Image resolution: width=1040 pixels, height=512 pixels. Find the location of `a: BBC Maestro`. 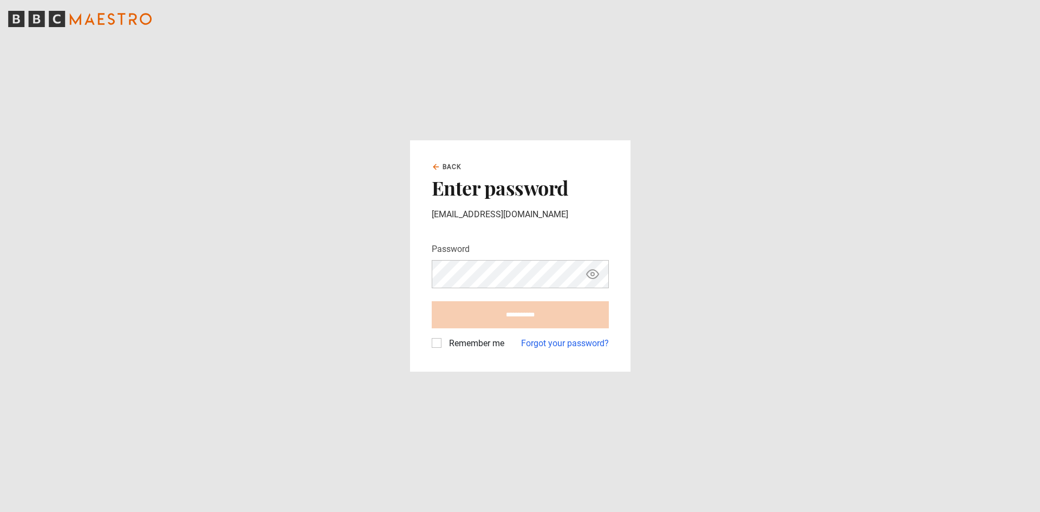

a: BBC Maestro is located at coordinates (80, 19).